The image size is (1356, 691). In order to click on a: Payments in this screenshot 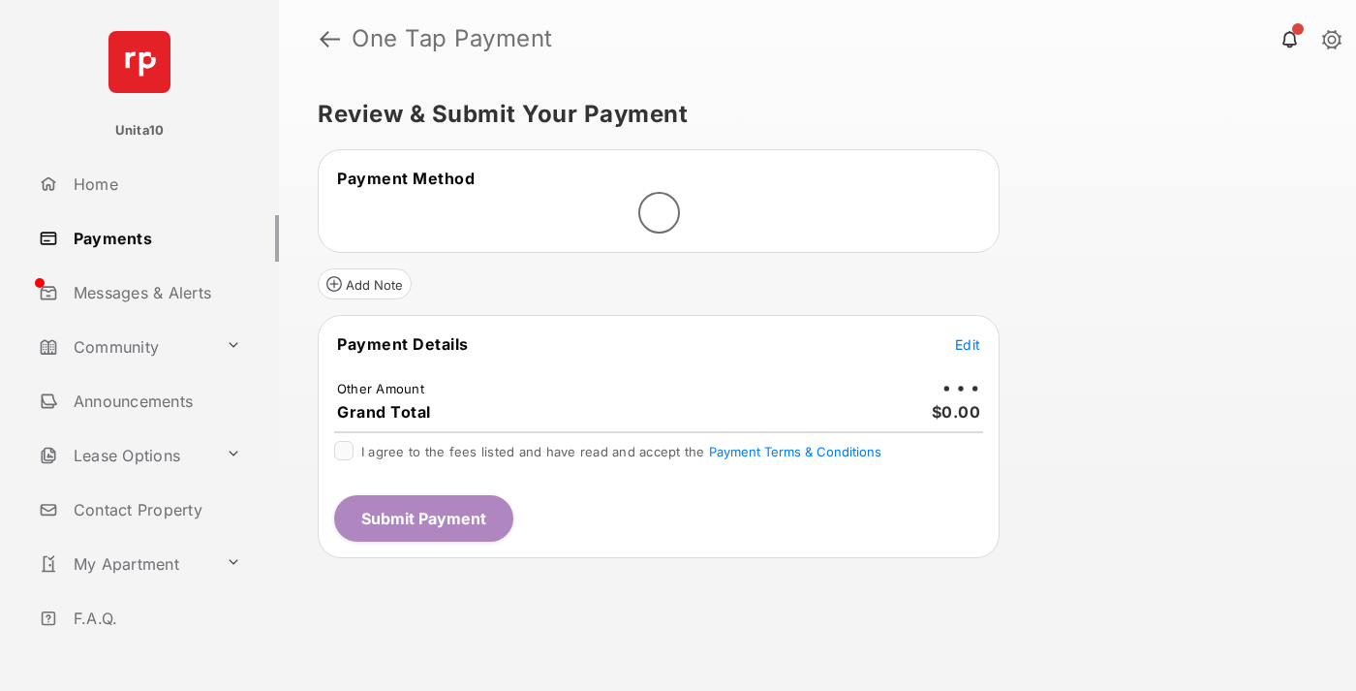, I will do `click(155, 238)`.